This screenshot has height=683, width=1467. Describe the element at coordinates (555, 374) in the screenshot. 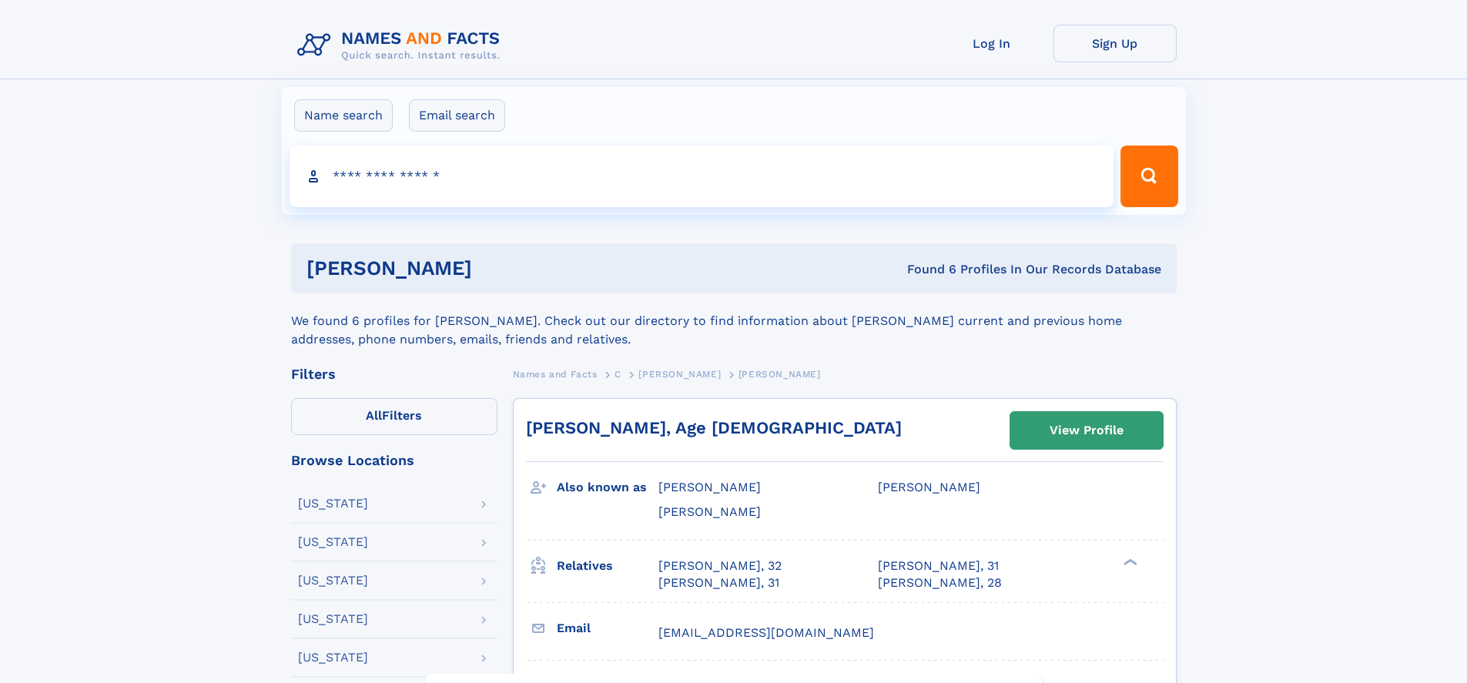

I see `a: Names and Facts` at that location.